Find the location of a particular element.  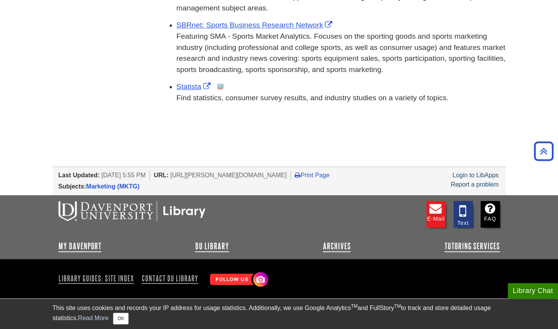

p: Find statistics, consumer survey results, and industry studies on a variety of topics. is located at coordinates (341, 98).